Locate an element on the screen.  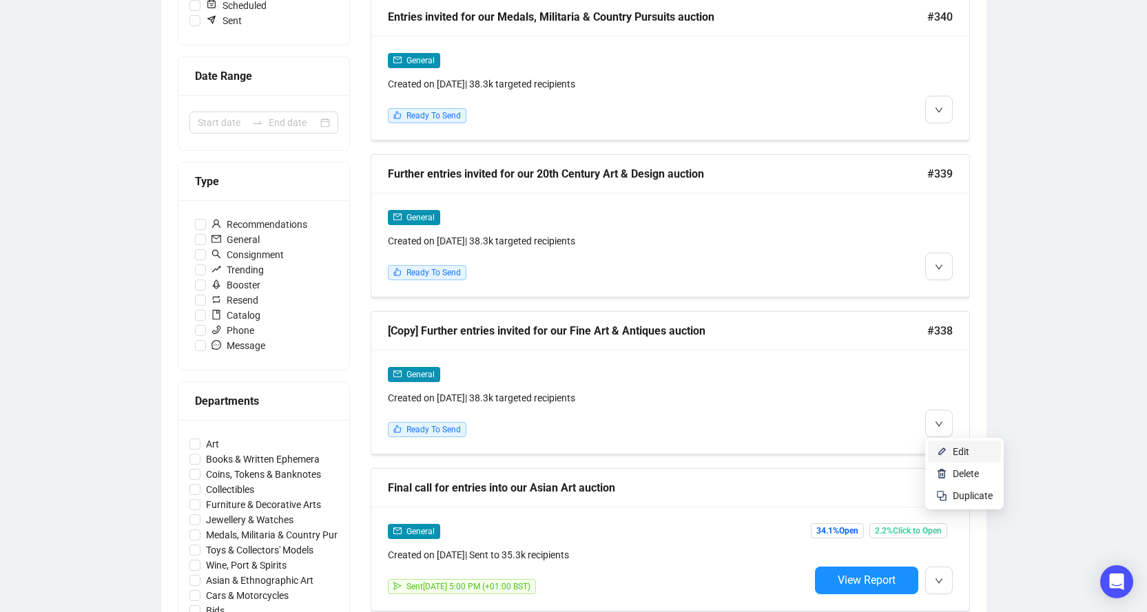
span: Books & Written Ephemera is located at coordinates (262, 459).